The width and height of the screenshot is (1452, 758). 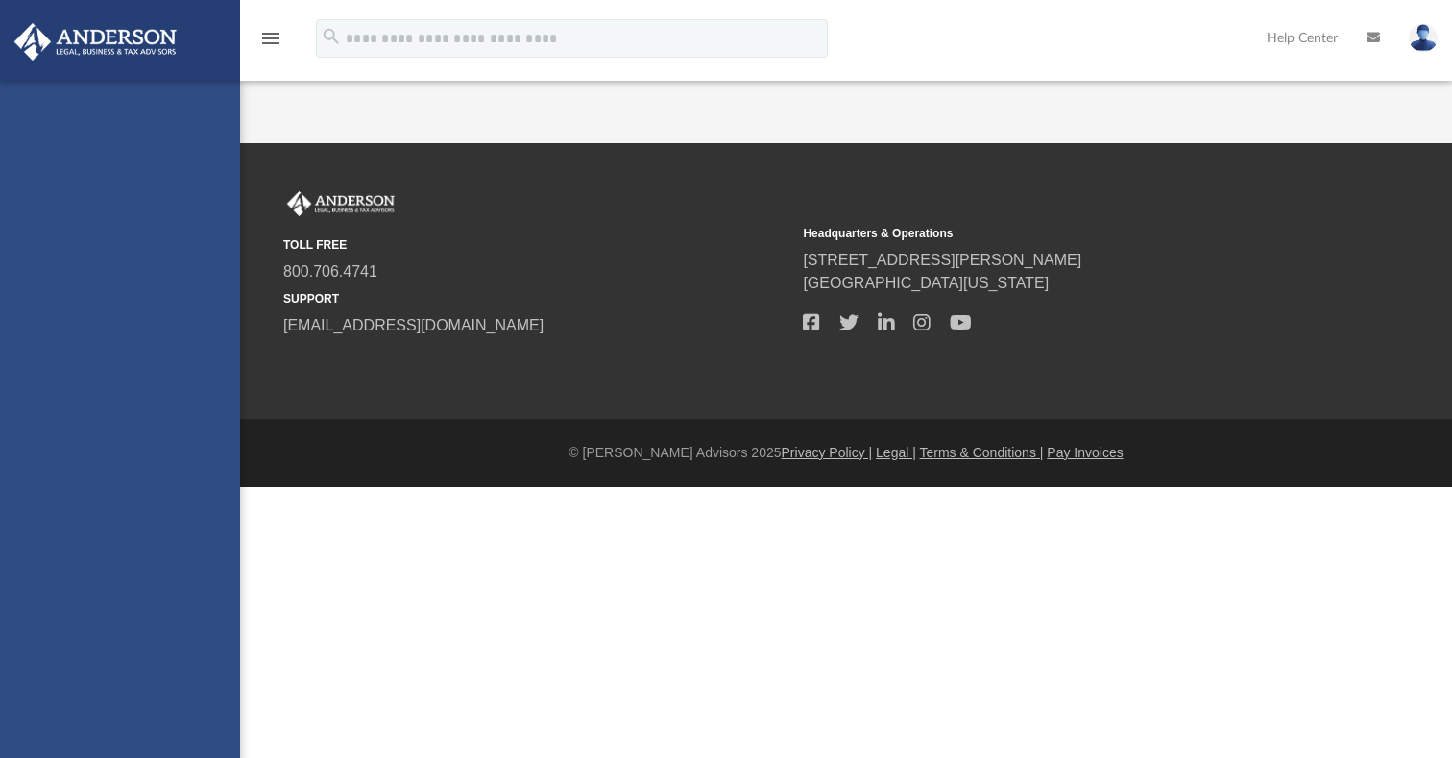 What do you see at coordinates (1056, 233) in the screenshot?
I see `small: Headquarters & Operations` at bounding box center [1056, 233].